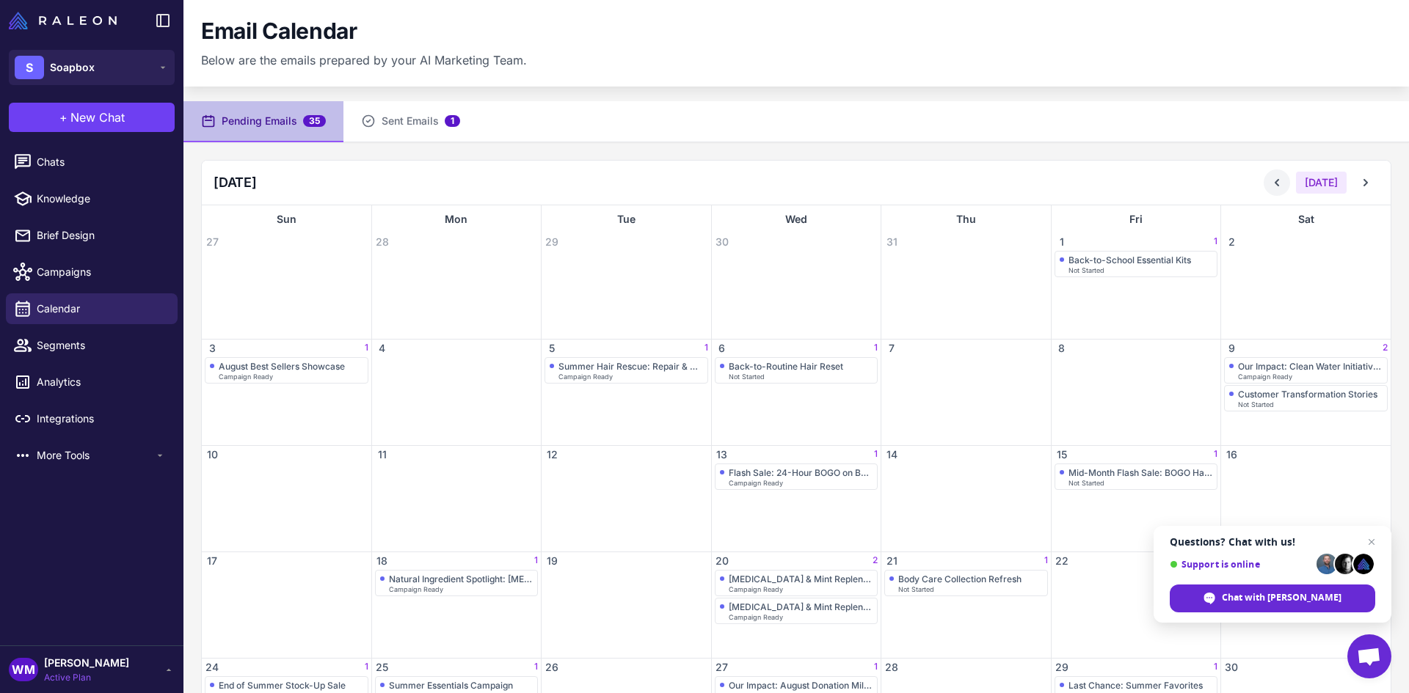 This screenshot has height=693, width=1409. Describe the element at coordinates (212, 668) in the screenshot. I see `span: 24` at that location.